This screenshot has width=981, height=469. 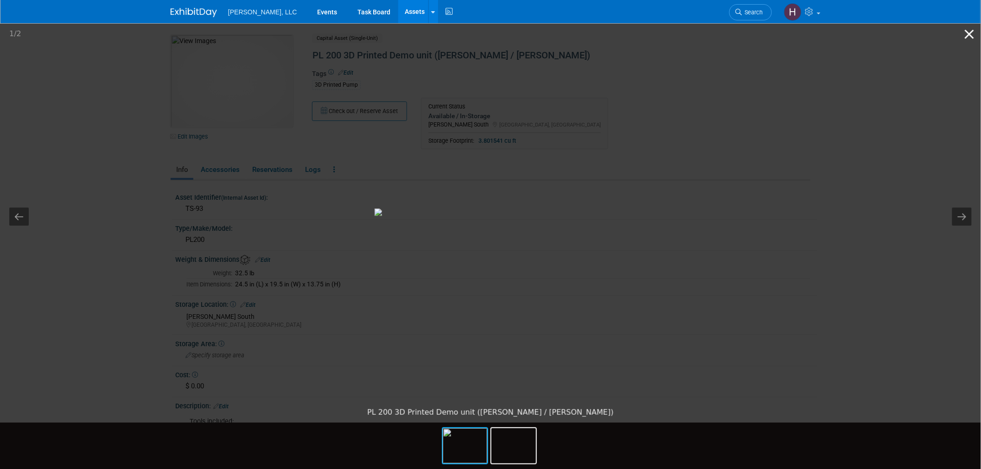 What do you see at coordinates (750, 12) in the screenshot?
I see `a: Search` at bounding box center [750, 12].